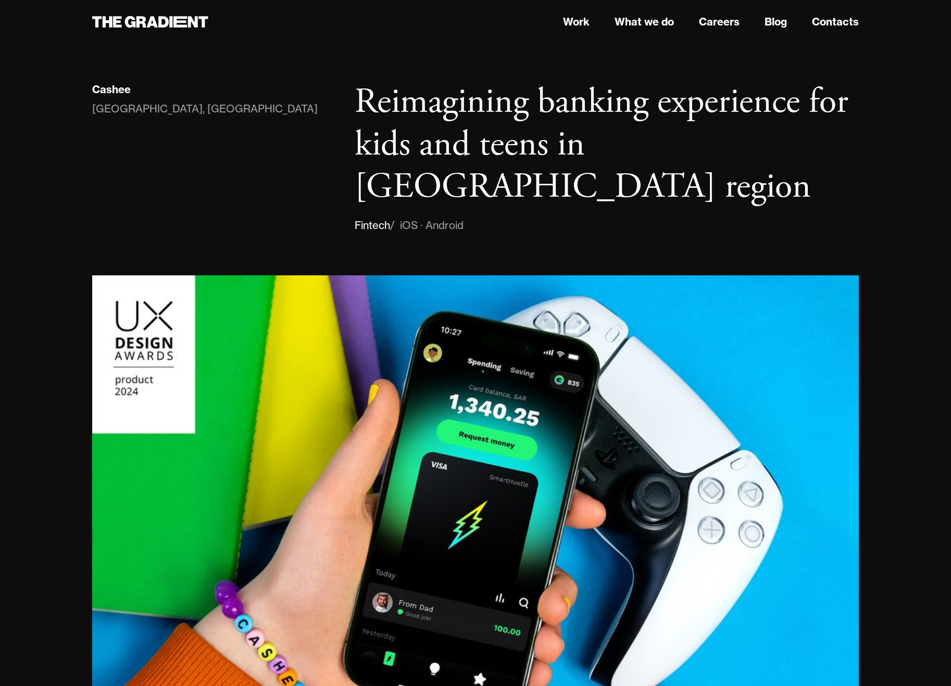 This screenshot has height=686, width=951. Describe the element at coordinates (644, 22) in the screenshot. I see `a: What we do` at that location.